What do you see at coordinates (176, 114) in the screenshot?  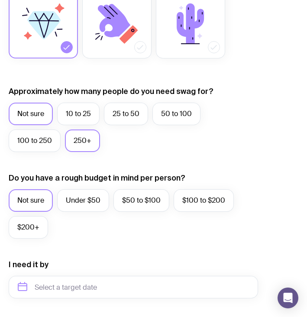 I see `label: 50 to 100` at bounding box center [176, 114].